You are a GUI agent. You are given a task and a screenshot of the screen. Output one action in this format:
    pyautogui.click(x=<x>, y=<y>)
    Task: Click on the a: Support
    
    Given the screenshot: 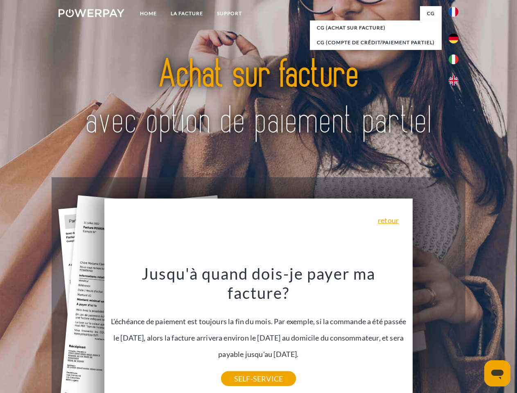 What is the action you would take?
    pyautogui.click(x=229, y=14)
    